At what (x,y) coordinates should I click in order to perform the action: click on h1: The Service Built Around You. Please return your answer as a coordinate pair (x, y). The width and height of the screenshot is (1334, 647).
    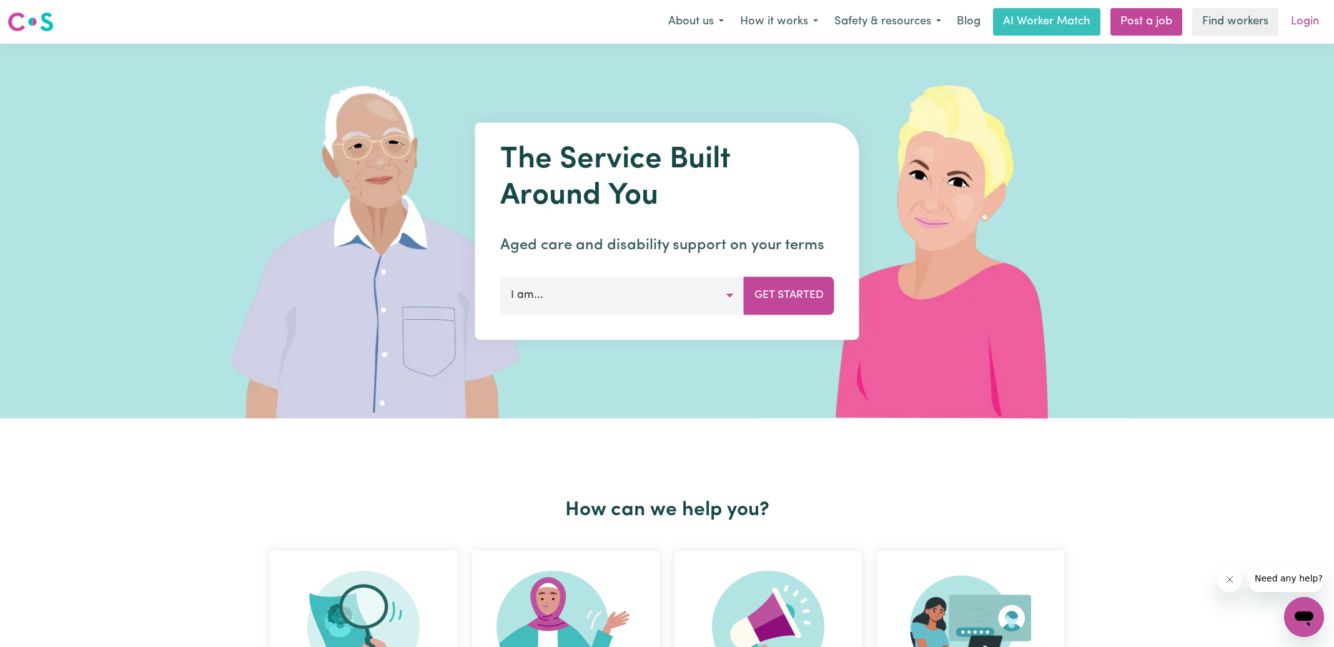
    Looking at the image, I should click on (667, 178).